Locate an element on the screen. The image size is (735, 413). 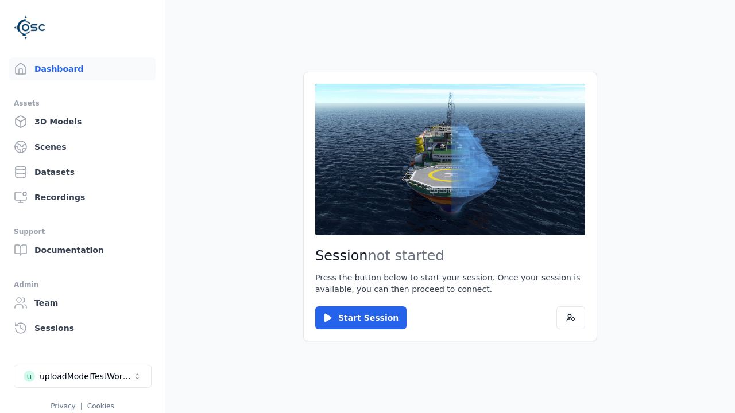
img: Logo is located at coordinates (30, 28).